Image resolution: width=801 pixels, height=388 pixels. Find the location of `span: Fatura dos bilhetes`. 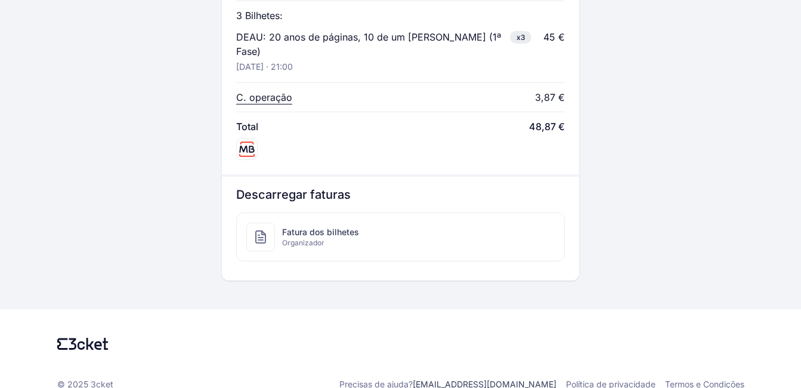

span: Fatura dos bilhetes is located at coordinates (320, 232).